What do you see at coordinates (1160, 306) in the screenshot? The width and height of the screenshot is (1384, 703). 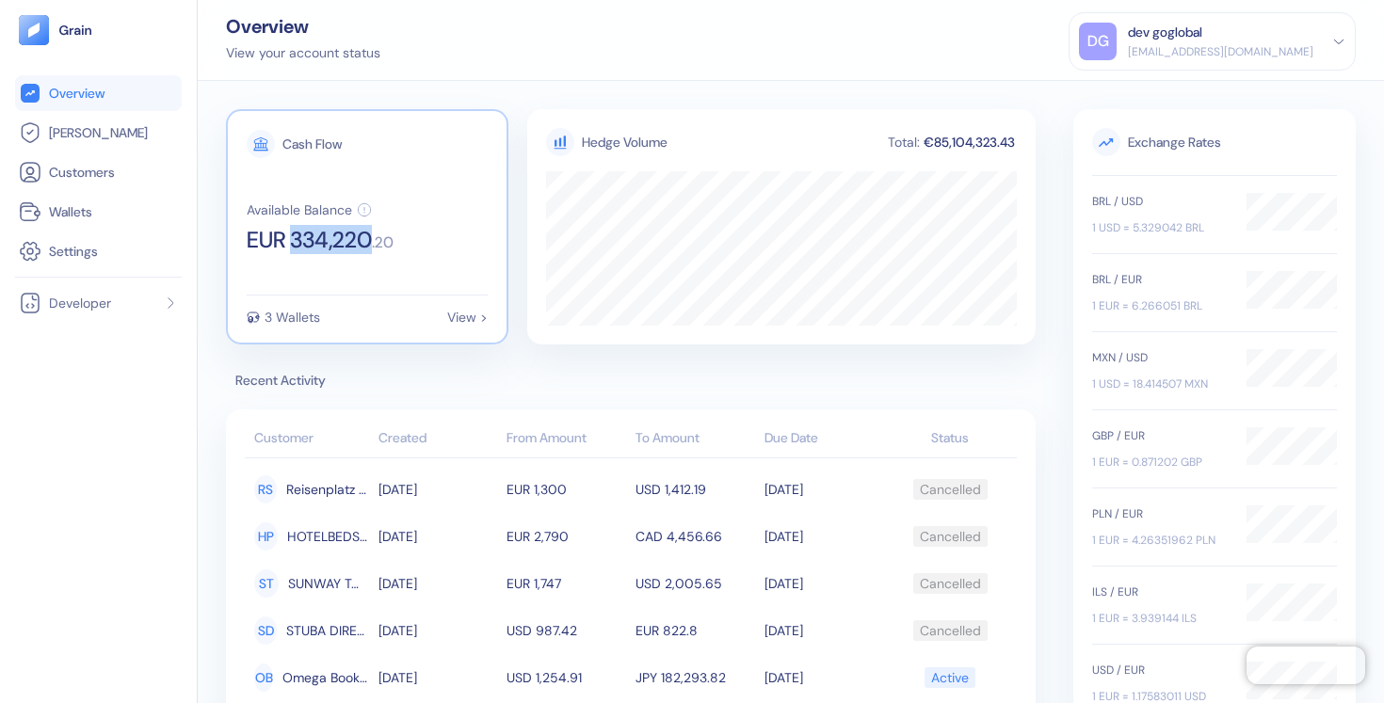 I see `div: 1 EUR = 6.266051 BRL` at bounding box center [1160, 306].